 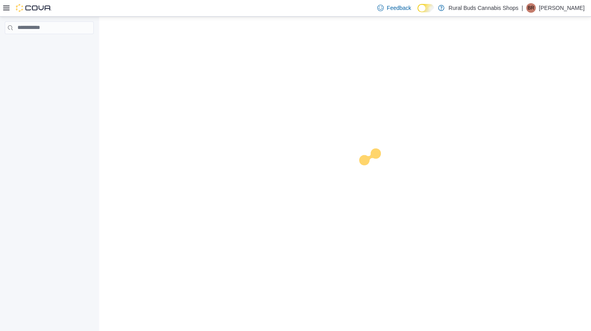 I want to click on span: BR, so click(x=531, y=8).